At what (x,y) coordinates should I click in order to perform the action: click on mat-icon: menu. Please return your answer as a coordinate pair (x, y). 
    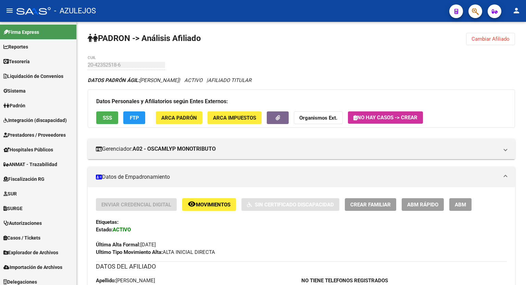
    Looking at the image, I should click on (10, 11).